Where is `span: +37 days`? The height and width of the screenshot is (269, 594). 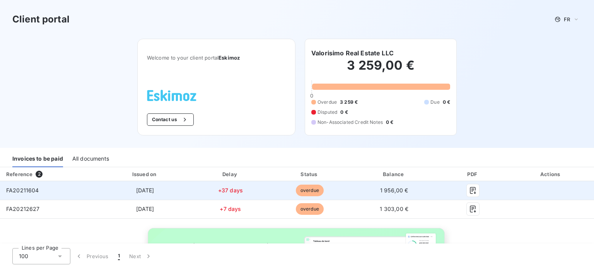 span: +37 days is located at coordinates (231, 190).